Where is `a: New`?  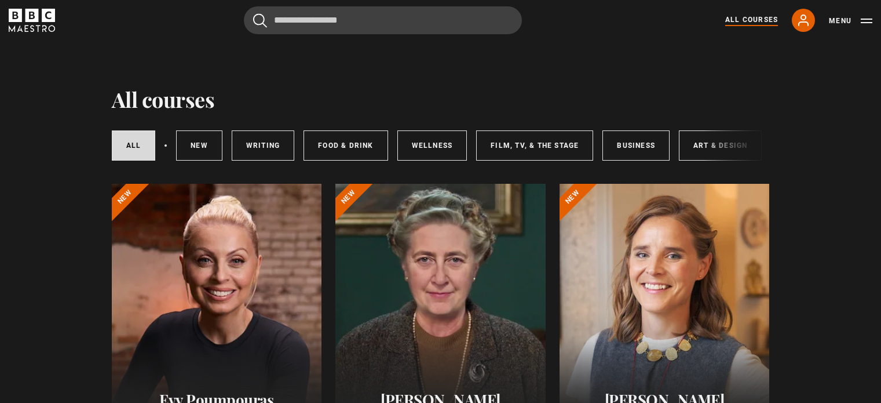 a: New is located at coordinates (199, 145).